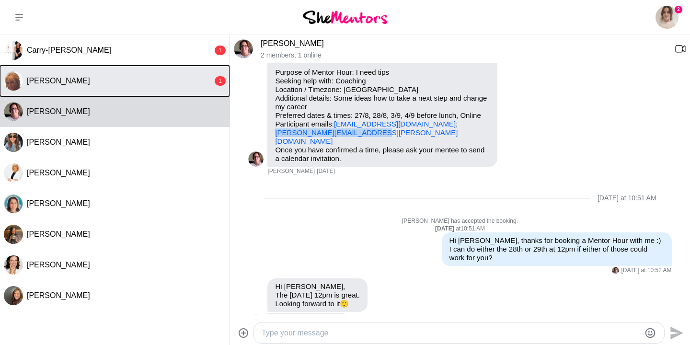 This screenshot has width=690, height=345. What do you see at coordinates (382, 154) in the screenshot?
I see `p: Once you have confirmed a time, please ask your mentee to send a calendar invitation.` at bounding box center [382, 154].